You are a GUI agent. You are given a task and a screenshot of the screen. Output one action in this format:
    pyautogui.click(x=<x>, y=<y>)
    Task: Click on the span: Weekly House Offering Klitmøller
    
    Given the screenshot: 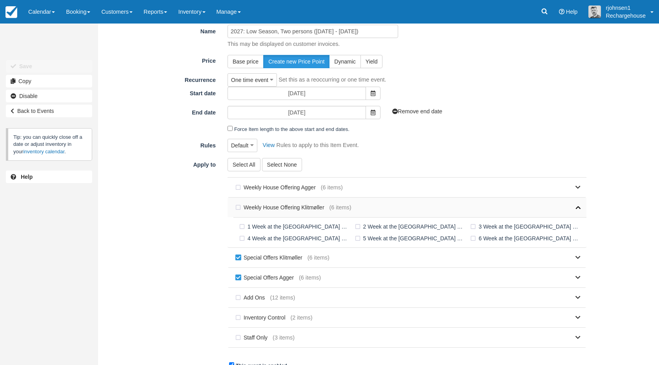 What is the action you would take?
    pyautogui.click(x=281, y=208)
    